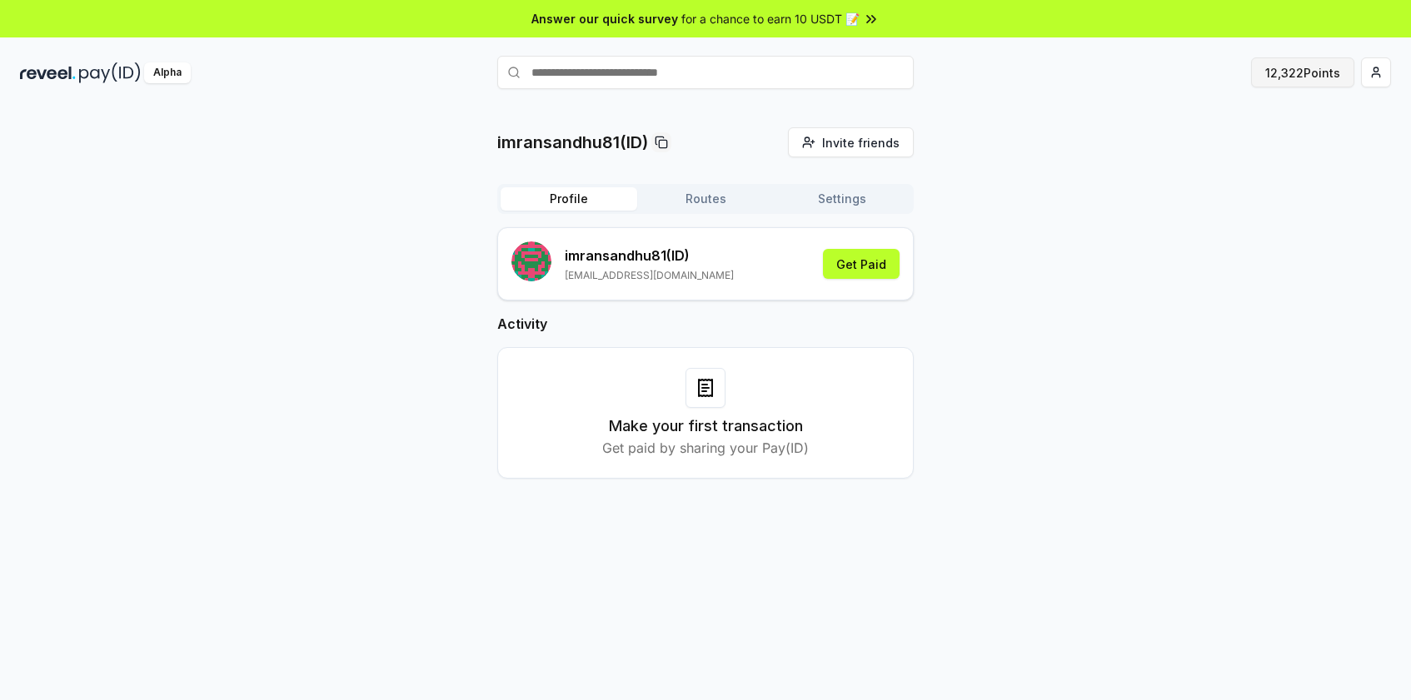 The image size is (1411, 700). Describe the element at coordinates (47, 72) in the screenshot. I see `img: reveel_dark` at that location.